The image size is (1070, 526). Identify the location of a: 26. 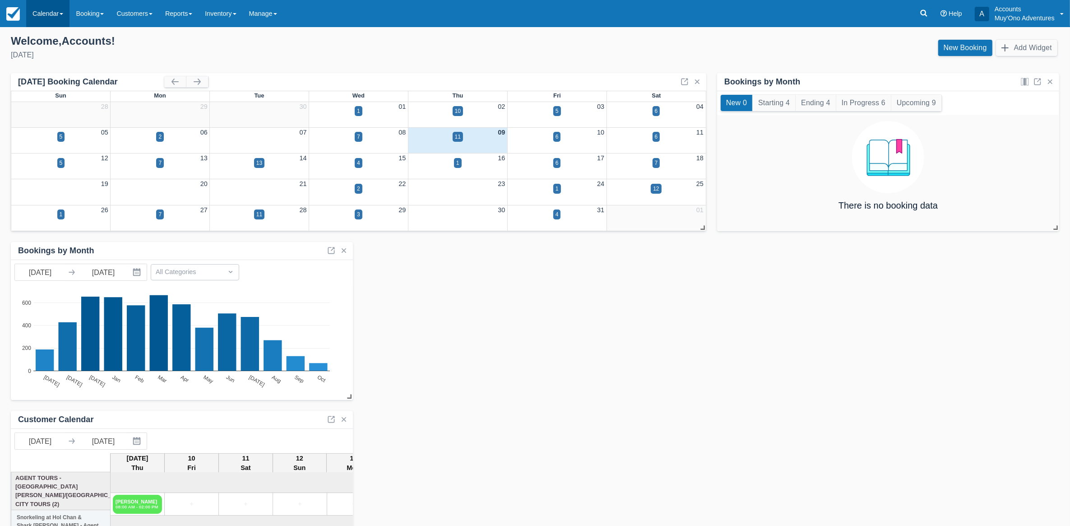
(105, 210).